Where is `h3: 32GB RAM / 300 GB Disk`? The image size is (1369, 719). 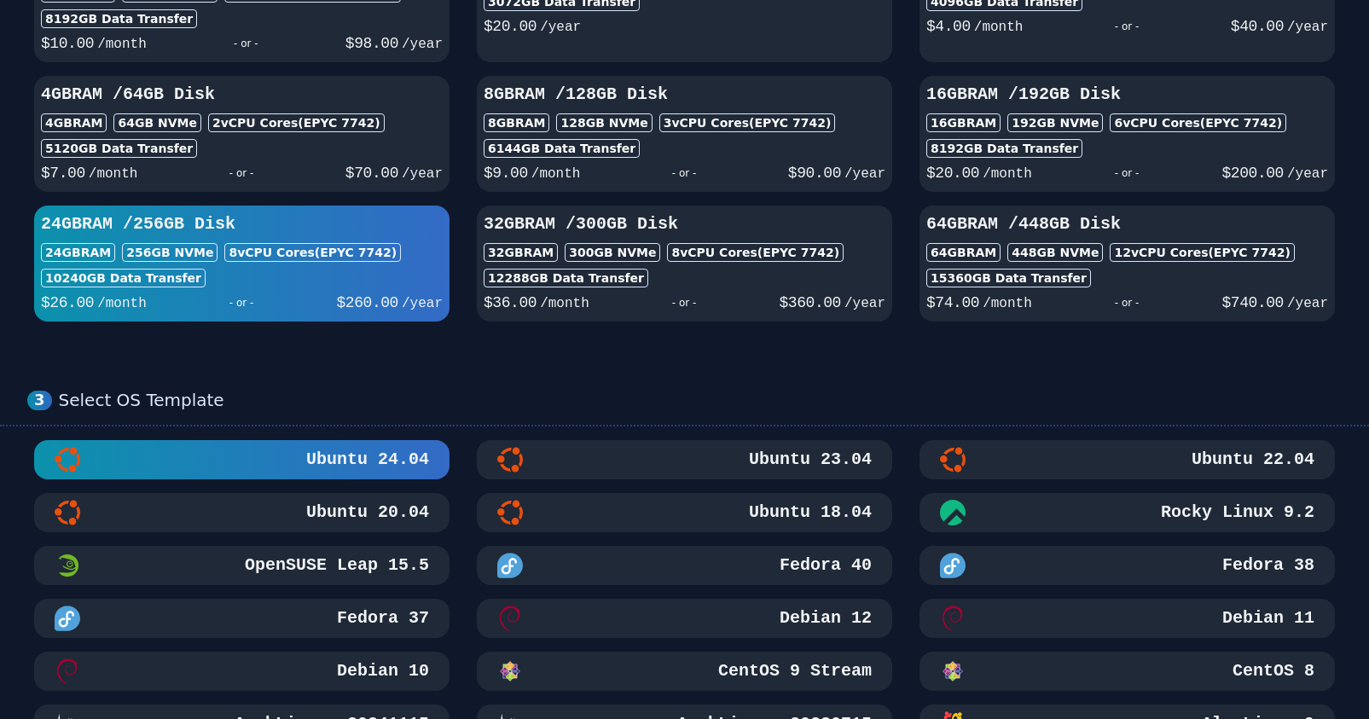
h3: 32GB RAM / 300 GB Disk is located at coordinates (684, 224).